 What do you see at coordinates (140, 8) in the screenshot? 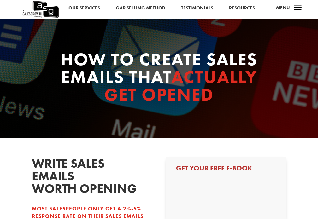
I see `a: Gap Selling Method` at bounding box center [140, 8].